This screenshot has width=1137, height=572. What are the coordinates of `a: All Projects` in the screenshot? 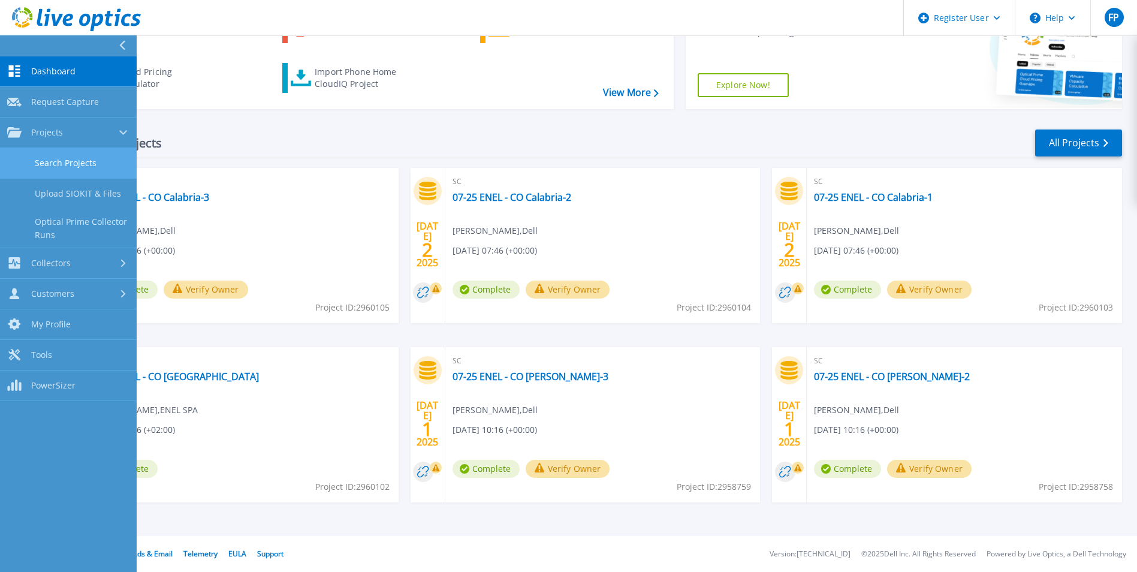 It's located at (1078, 143).